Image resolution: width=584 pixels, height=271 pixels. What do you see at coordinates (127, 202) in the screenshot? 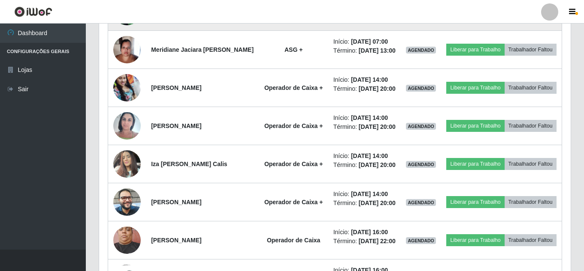
I see `img: 1755090695387.jpeg` at bounding box center [127, 202].